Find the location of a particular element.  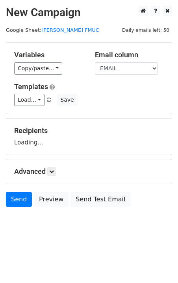

a: Daily emails left: 50 is located at coordinates (145, 30).